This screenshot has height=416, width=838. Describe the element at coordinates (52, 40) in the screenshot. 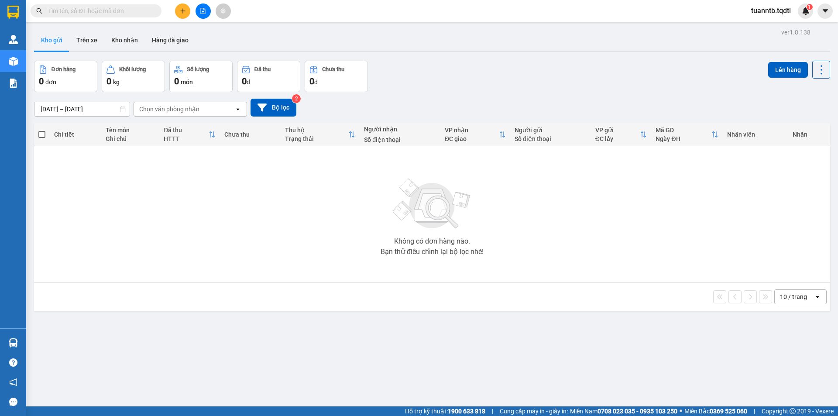

I see `button: Kho gửi` at that location.